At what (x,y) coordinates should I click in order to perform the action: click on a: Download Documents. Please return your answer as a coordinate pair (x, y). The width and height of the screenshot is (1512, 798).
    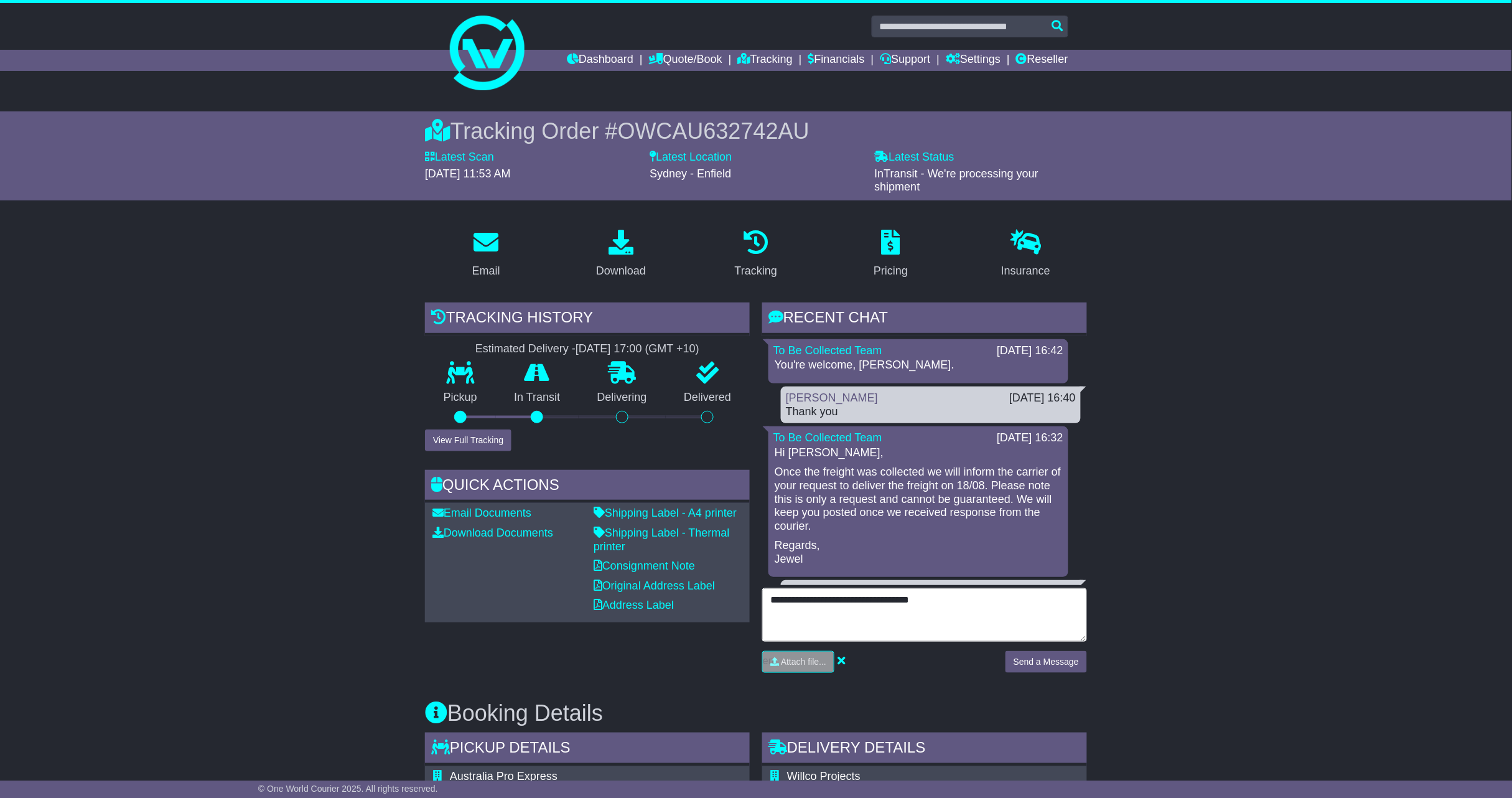
    Looking at the image, I should click on (492, 533).